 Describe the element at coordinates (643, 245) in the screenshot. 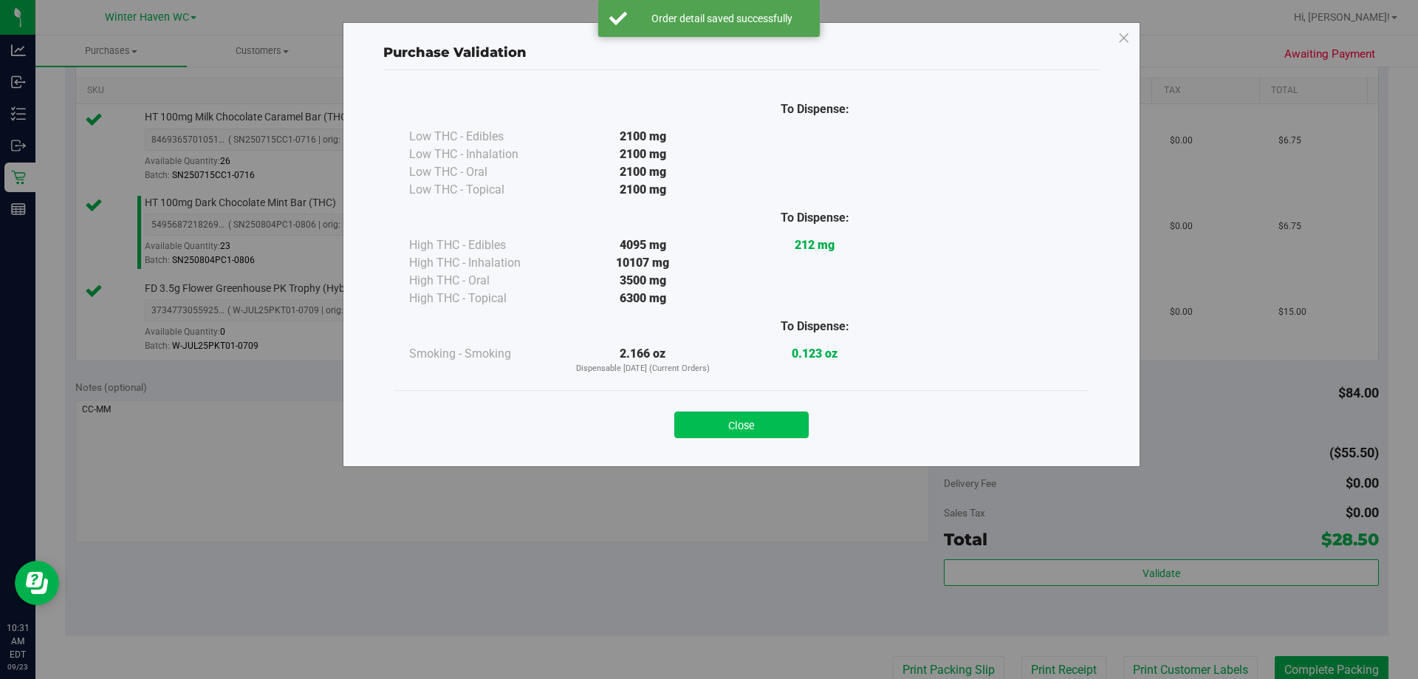

I see `div: 4095 mg` at that location.